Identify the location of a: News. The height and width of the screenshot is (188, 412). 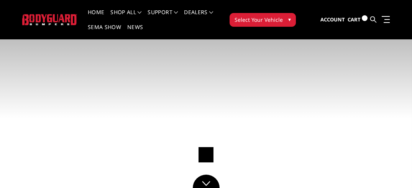
(135, 32).